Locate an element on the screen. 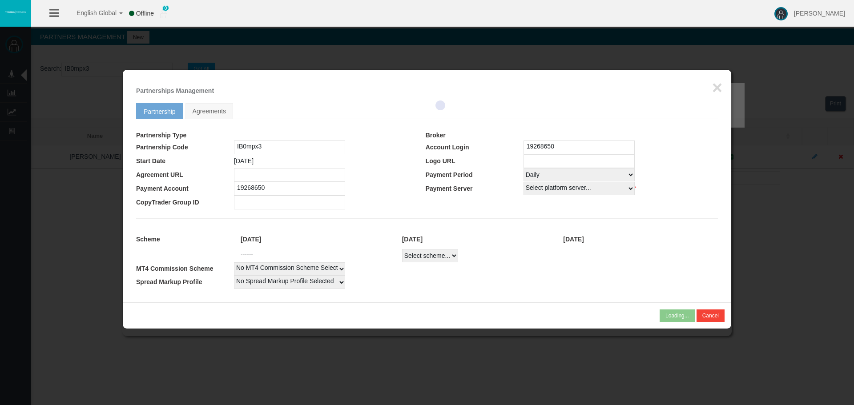  td: Account Login is located at coordinates (475, 147).